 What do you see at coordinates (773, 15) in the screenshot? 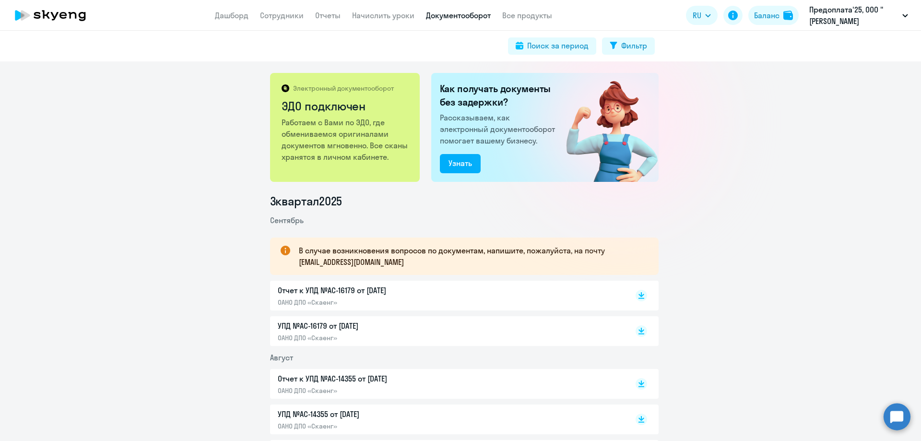
I see `a: Балансbalance` at bounding box center [773, 15].